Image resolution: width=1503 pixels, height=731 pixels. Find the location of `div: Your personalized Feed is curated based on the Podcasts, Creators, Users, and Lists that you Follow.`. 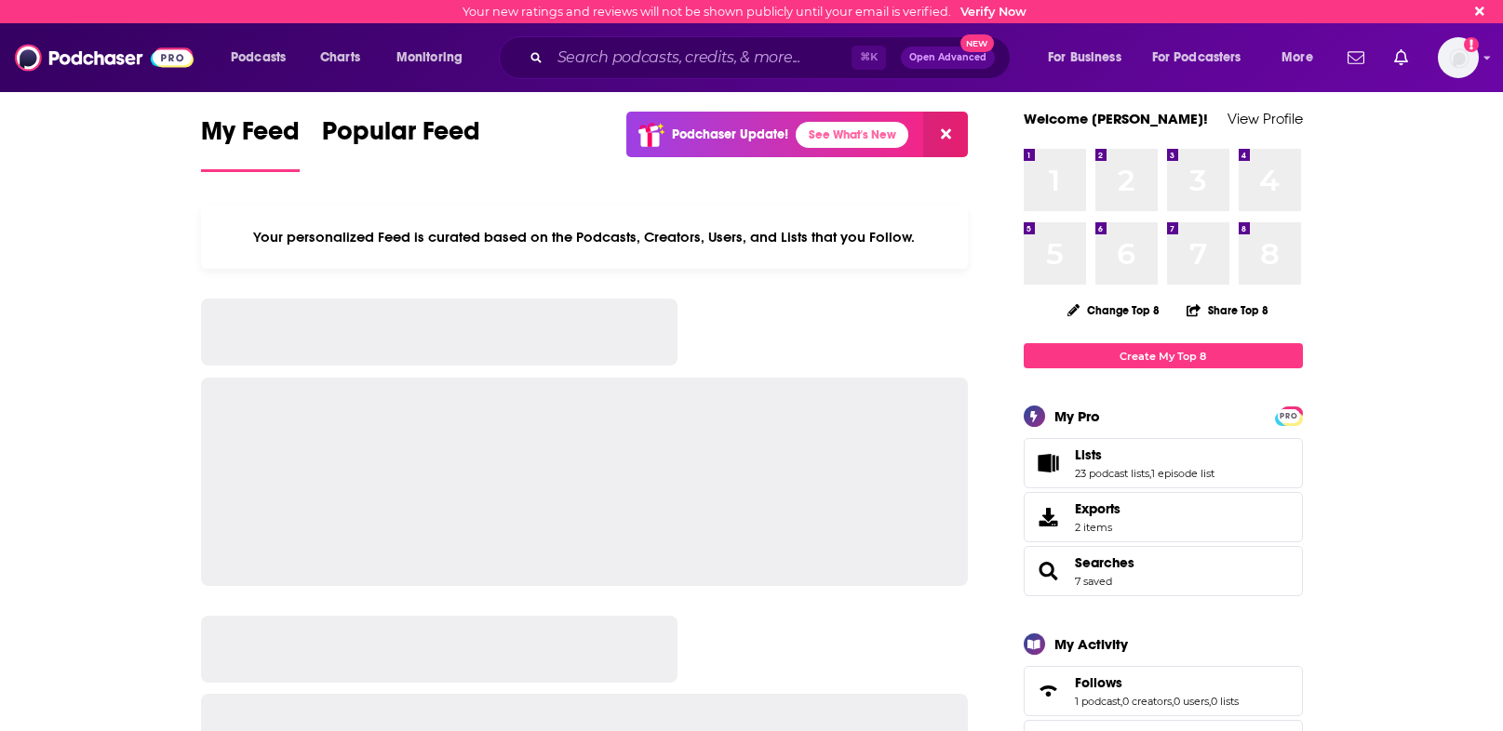

div: Your personalized Feed is curated based on the Podcasts, Creators, Users, and Lists that you Follow. is located at coordinates (584, 237).